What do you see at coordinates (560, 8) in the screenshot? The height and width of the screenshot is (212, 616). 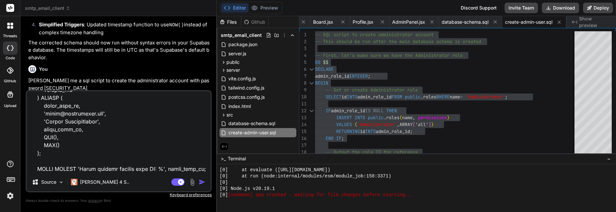 I see `button: Download` at bounding box center [560, 8].